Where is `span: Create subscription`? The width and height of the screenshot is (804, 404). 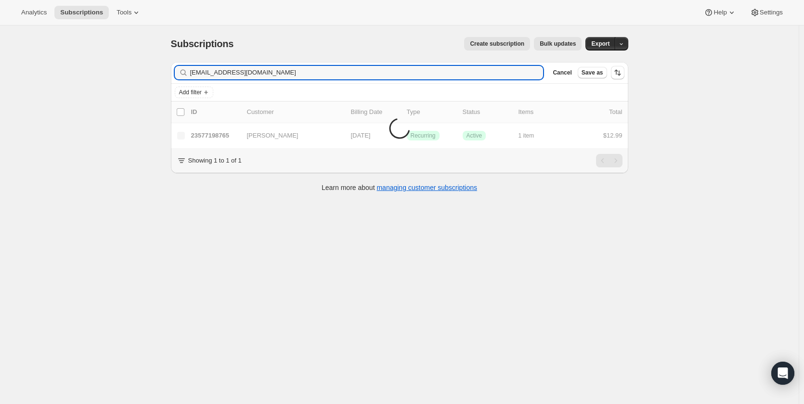 span: Create subscription is located at coordinates (497, 44).